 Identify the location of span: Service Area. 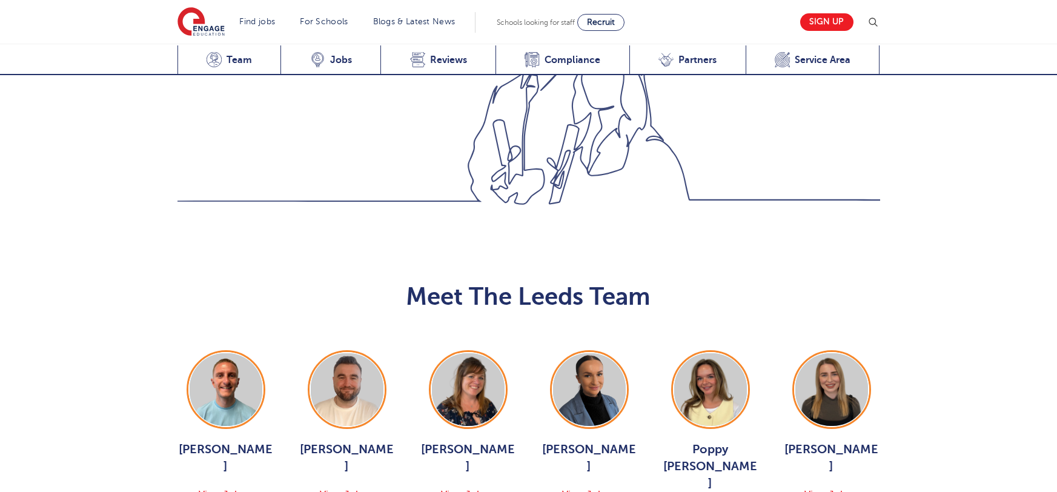
(823, 60).